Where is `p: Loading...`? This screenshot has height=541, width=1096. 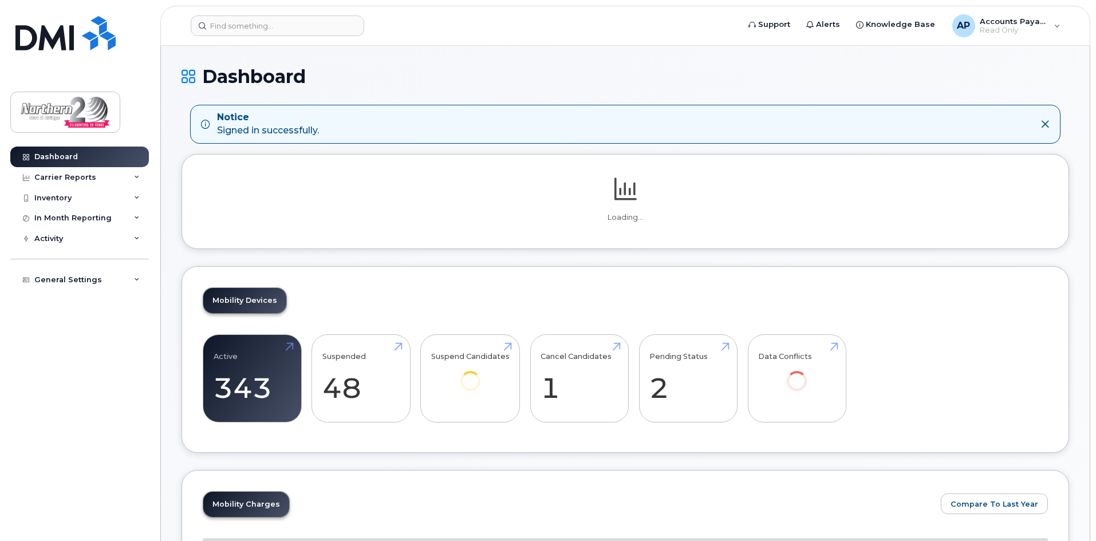
p: Loading... is located at coordinates (625, 218).